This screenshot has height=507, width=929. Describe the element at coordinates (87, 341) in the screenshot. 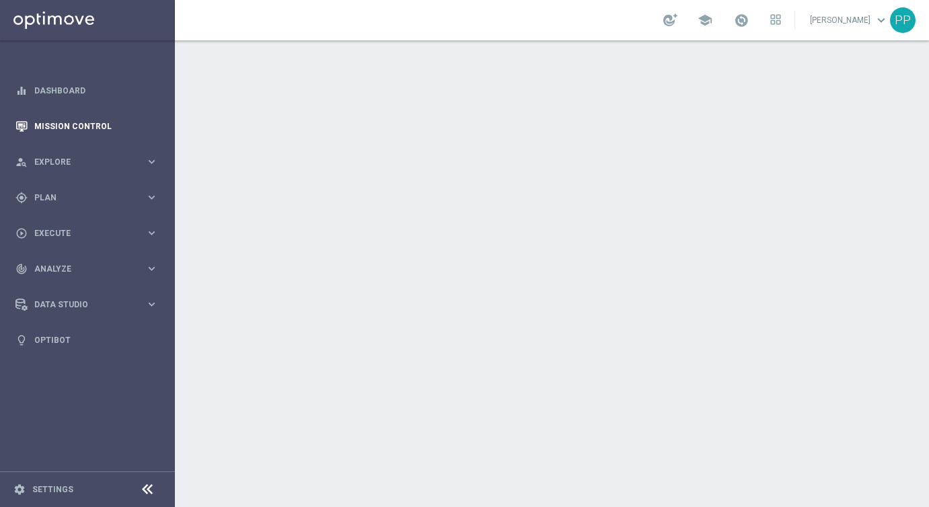

I see `button: lightbulb Optibot` at that location.